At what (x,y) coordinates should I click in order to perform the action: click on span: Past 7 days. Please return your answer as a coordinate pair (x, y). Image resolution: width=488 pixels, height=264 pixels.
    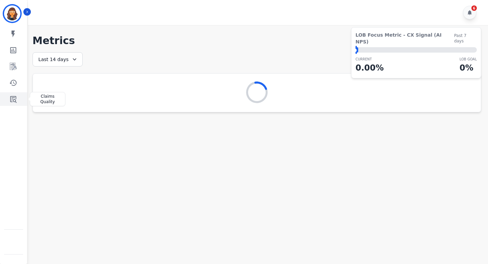
    Looking at the image, I should click on (465, 38).